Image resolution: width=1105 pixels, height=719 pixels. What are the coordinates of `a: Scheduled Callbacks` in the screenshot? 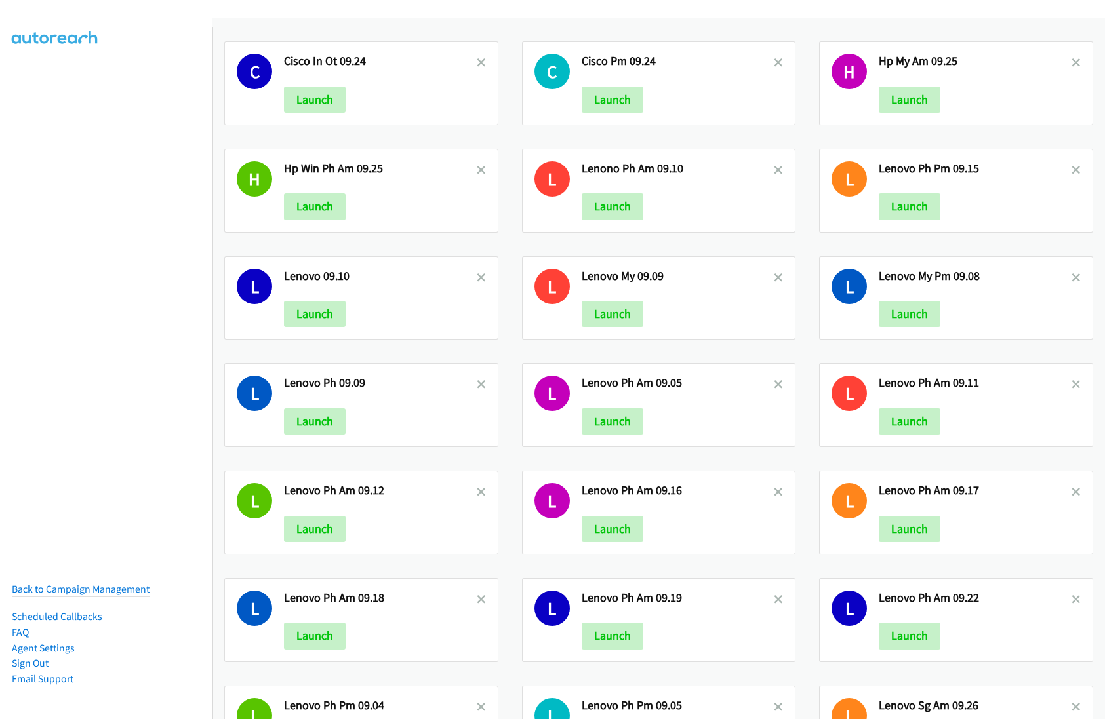 It's located at (57, 616).